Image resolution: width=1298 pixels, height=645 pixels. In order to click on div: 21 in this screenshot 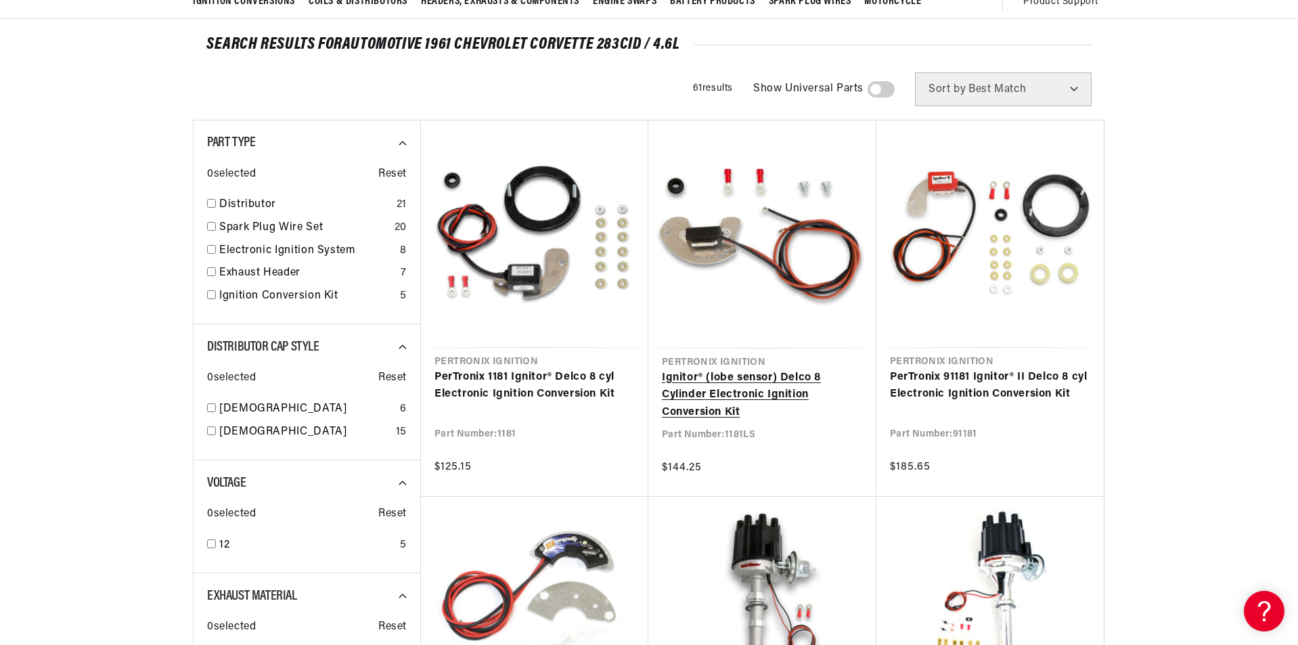, I will do `click(401, 205)`.